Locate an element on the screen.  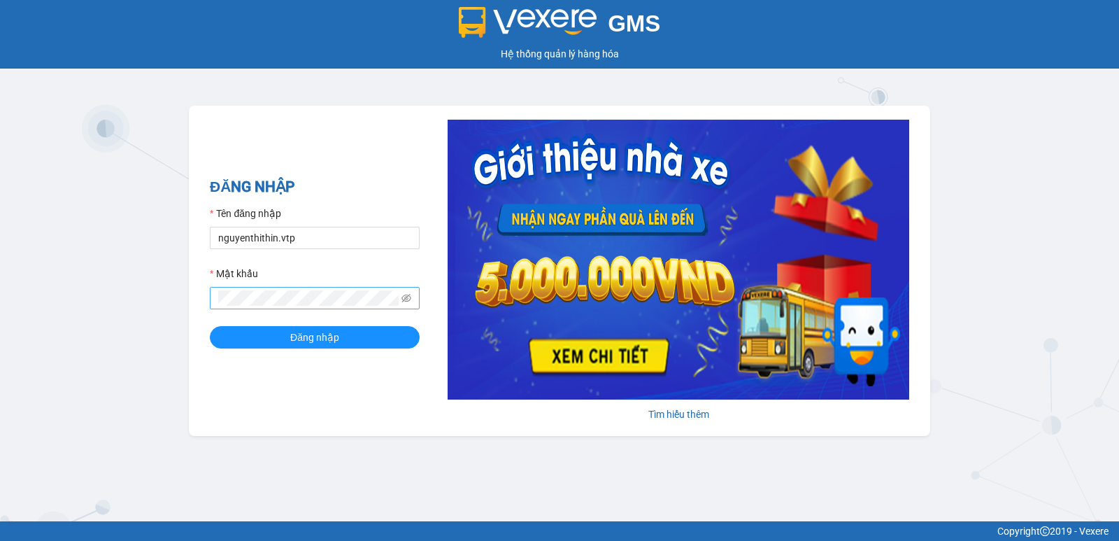
input: Mật khẩu is located at coordinates (308, 298).